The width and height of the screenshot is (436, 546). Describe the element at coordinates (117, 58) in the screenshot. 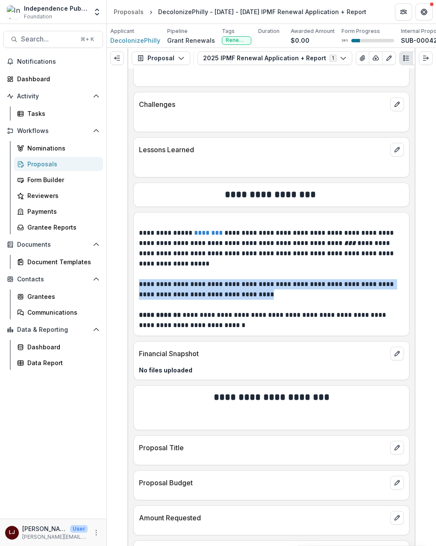

I see `button: Expand left` at that location.